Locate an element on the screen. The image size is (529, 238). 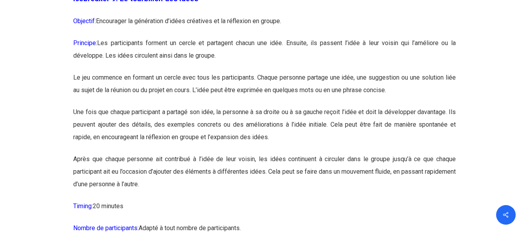
p: Les participants forment un cercle et partagent chacun une idée. Ensuite, ils passent l’idée à le... is located at coordinates (264, 54).